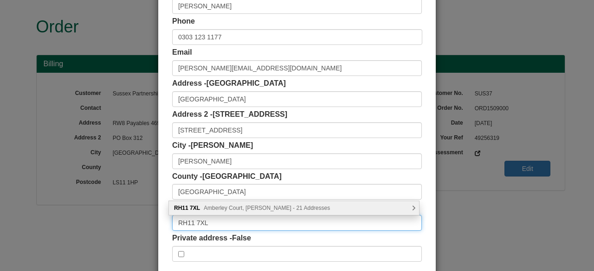 The image size is (594, 271). I want to click on label: County -, so click(227, 177).